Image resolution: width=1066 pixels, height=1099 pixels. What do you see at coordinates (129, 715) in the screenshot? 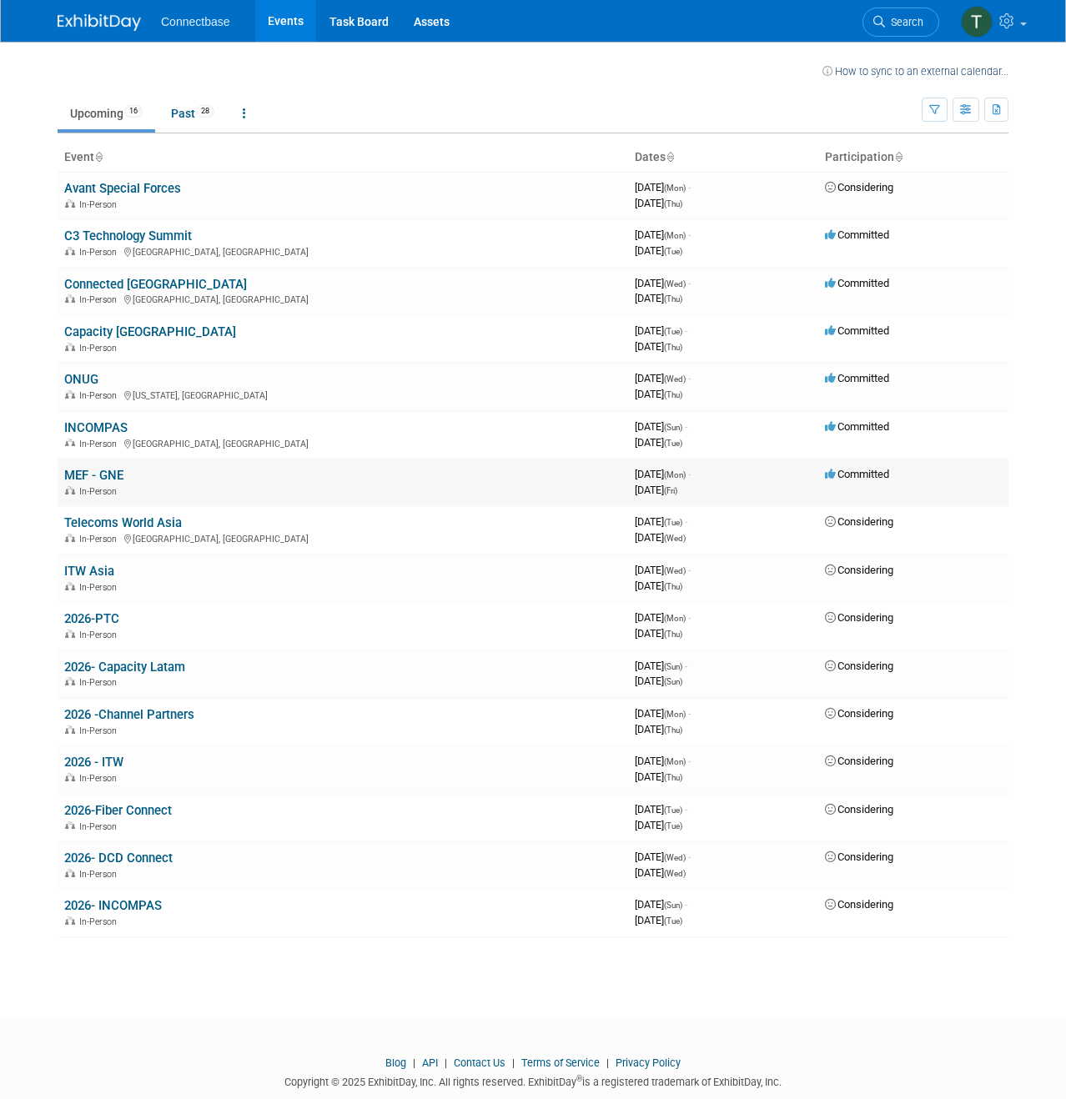
I see `a: 2026 -Channel Partners` at bounding box center [129, 715].